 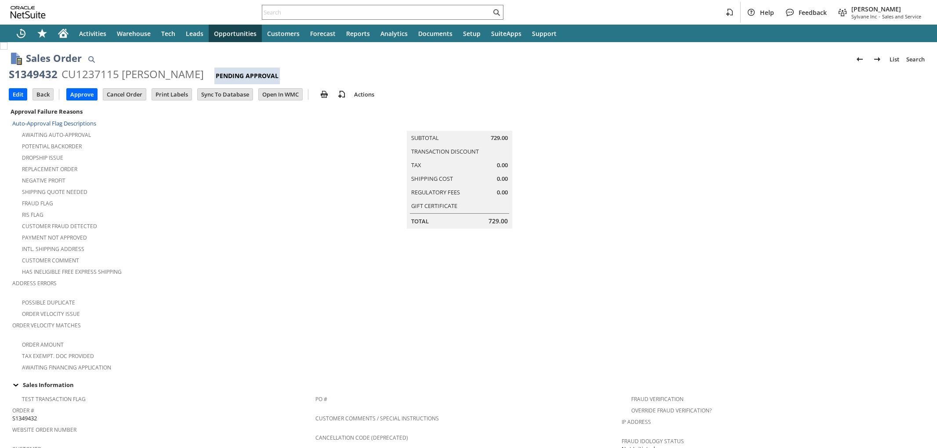 I want to click on a: Activities, so click(x=93, y=33).